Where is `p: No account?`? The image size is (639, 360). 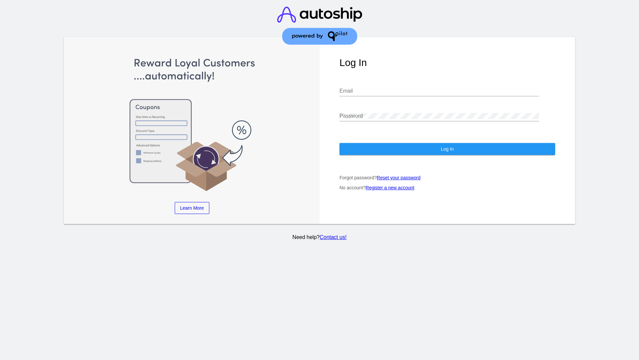 p: No account? is located at coordinates (448, 188).